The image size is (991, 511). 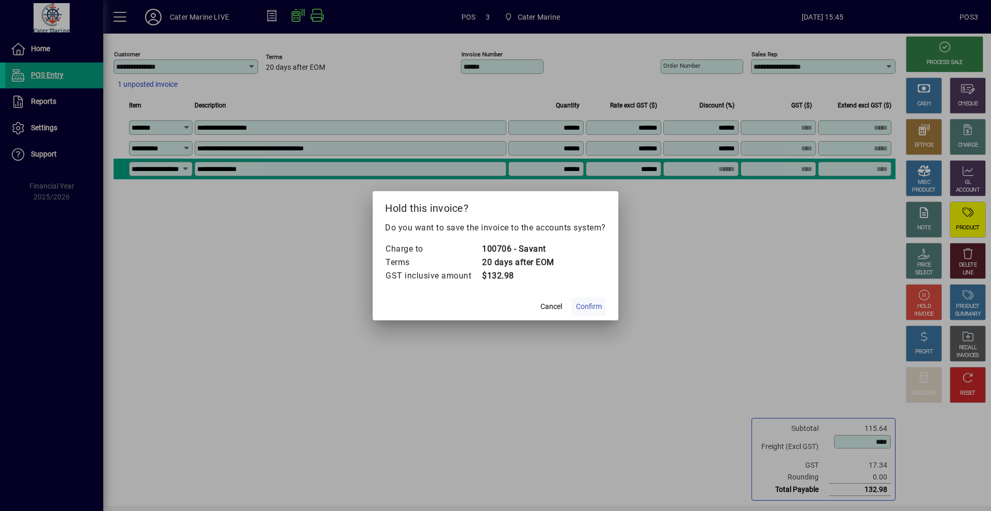 I want to click on td: $132.98, so click(x=518, y=276).